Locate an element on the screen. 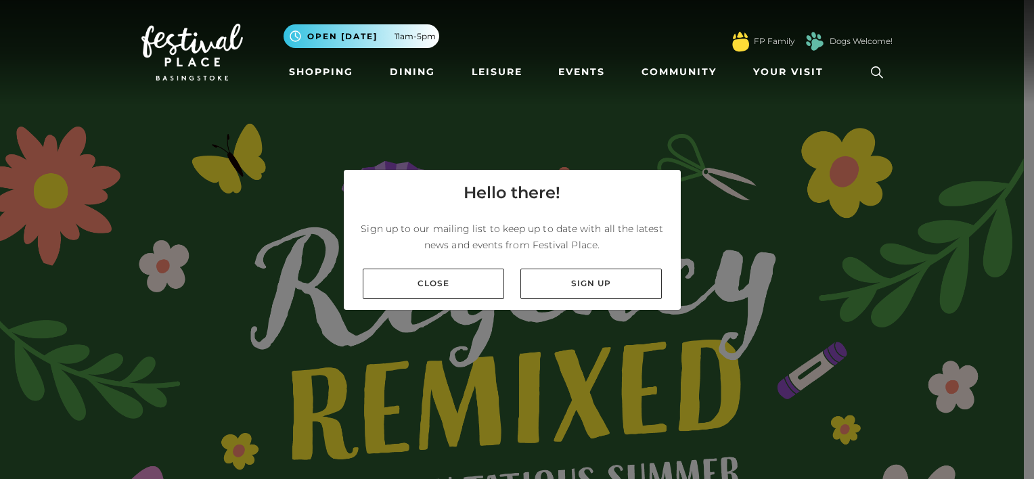 The width and height of the screenshot is (1034, 479). a: Dogs Welcome! is located at coordinates (860, 41).